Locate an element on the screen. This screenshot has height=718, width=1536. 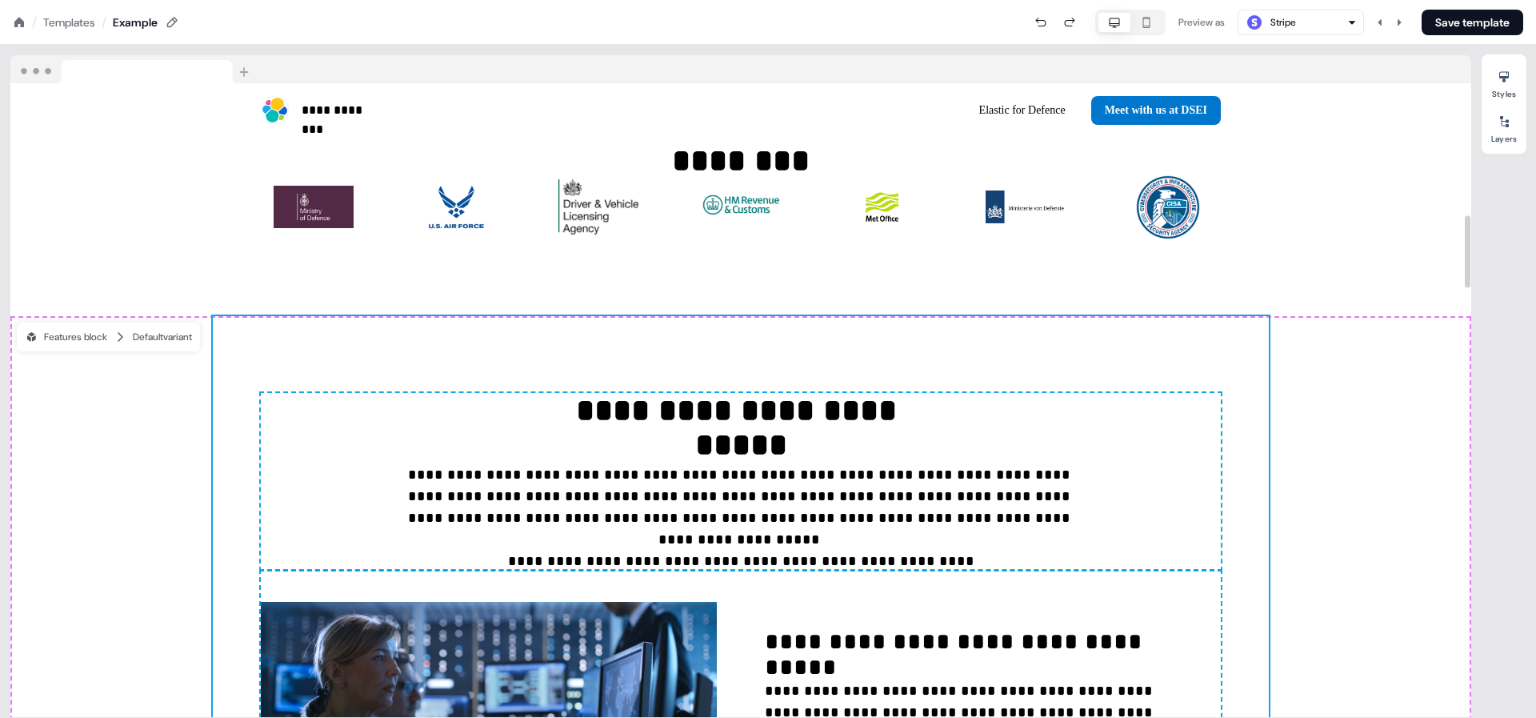
button: Layers is located at coordinates (1504, 126).